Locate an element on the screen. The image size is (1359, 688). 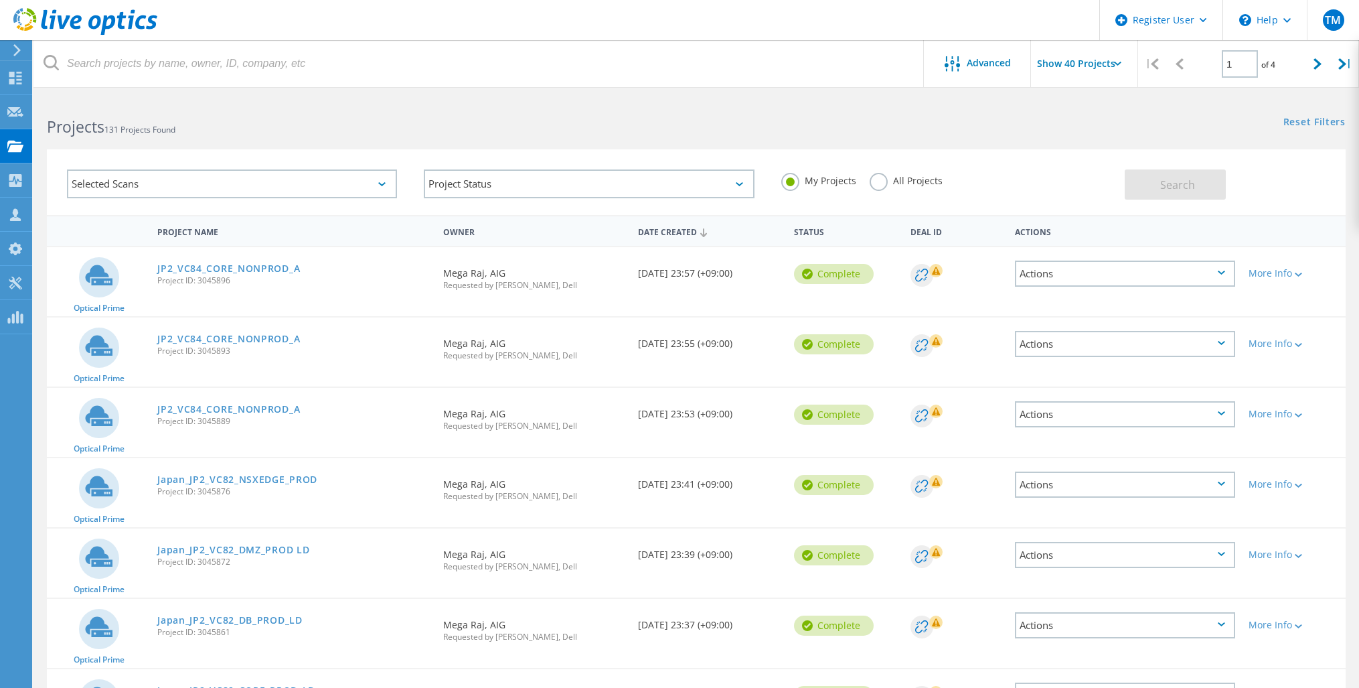
span: Project ID: 3045876 is located at coordinates (293, 491).